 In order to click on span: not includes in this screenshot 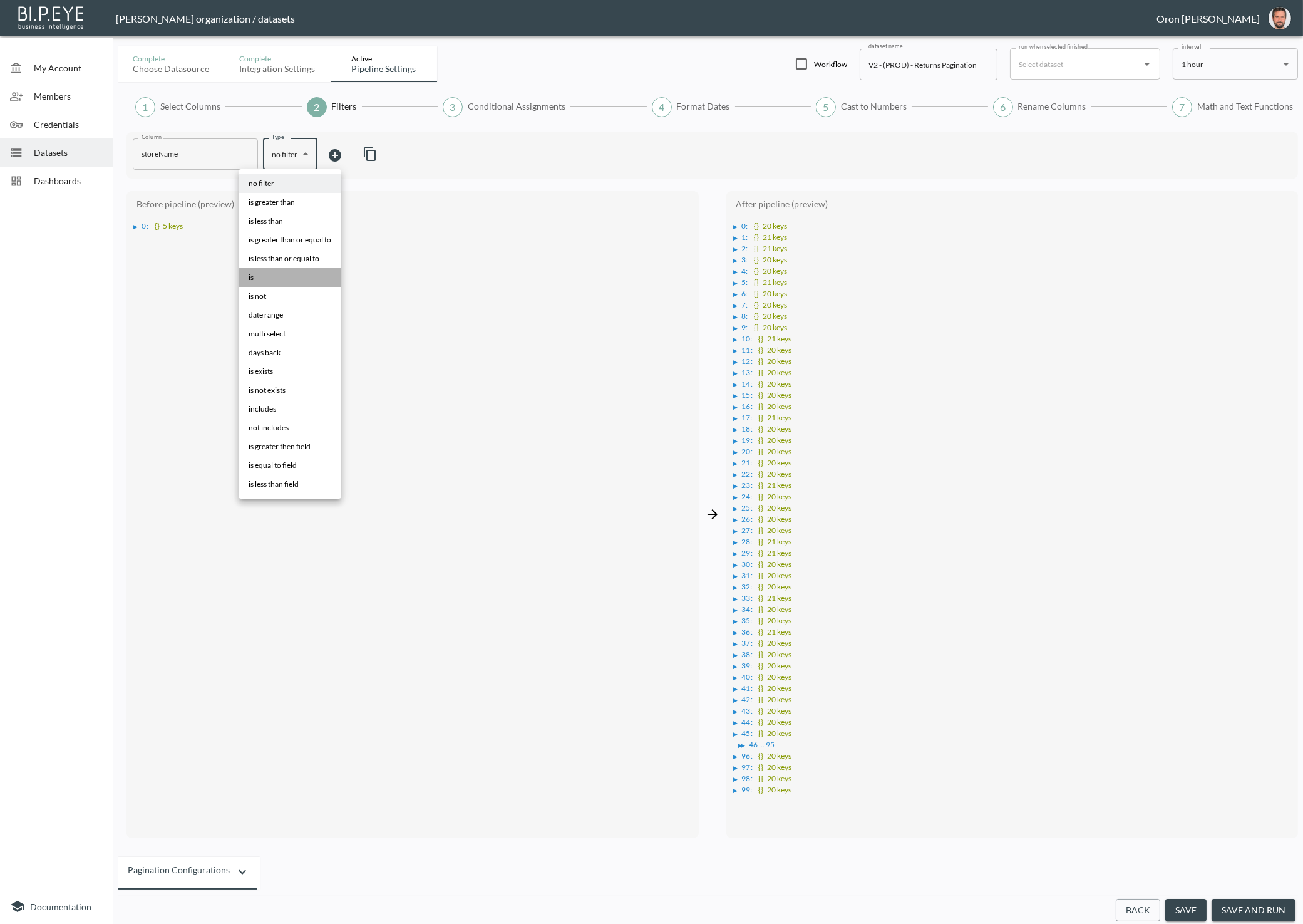, I will do `click(269, 428)`.